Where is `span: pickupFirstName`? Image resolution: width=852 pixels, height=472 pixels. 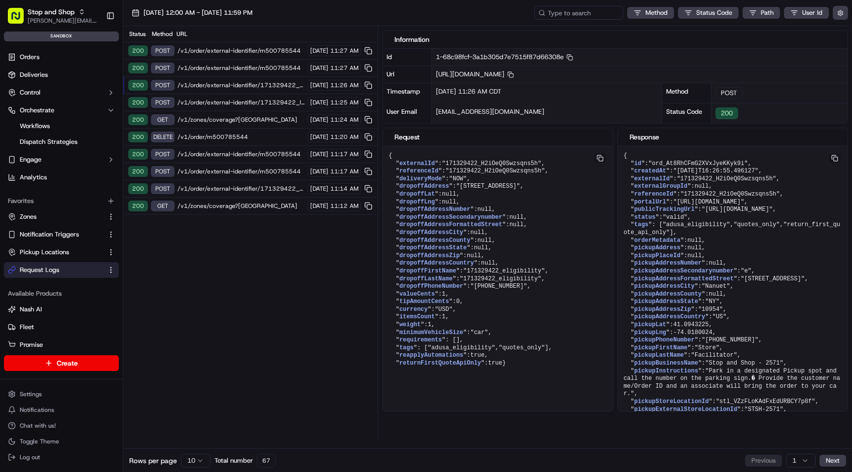
span: pickupFirstName is located at coordinates (660, 348).